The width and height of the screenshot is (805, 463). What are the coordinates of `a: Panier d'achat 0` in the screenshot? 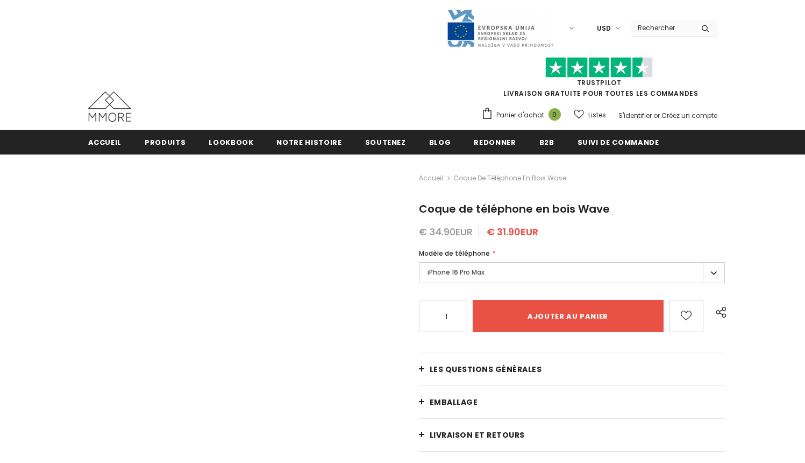 It's located at (524, 115).